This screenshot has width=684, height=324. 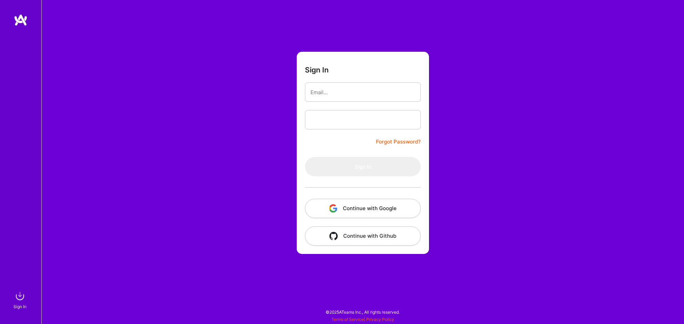 I want to click on img: sign in, so click(x=20, y=296).